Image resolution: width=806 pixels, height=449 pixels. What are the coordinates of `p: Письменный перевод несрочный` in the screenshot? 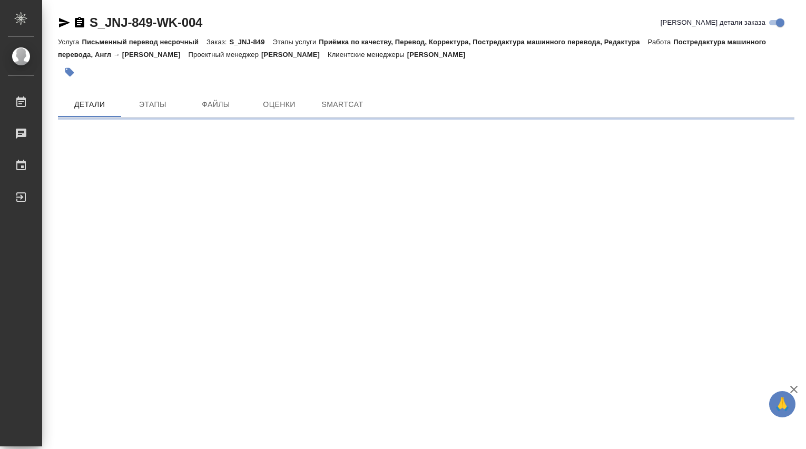 It's located at (144, 42).